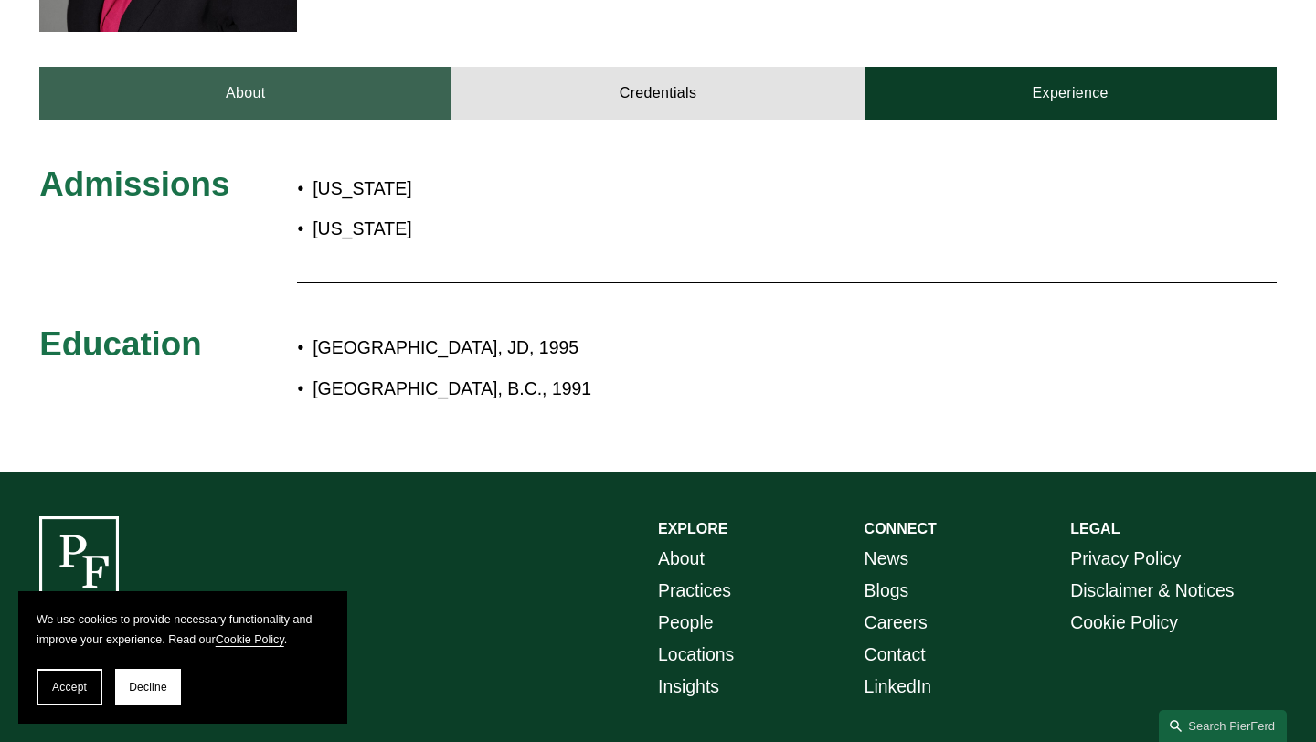  What do you see at coordinates (69, 687) in the screenshot?
I see `span: Accept` at bounding box center [69, 687].